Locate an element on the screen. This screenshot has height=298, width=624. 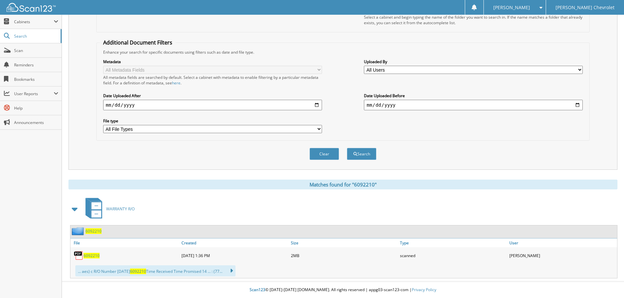
a: File is located at coordinates (125, 243).